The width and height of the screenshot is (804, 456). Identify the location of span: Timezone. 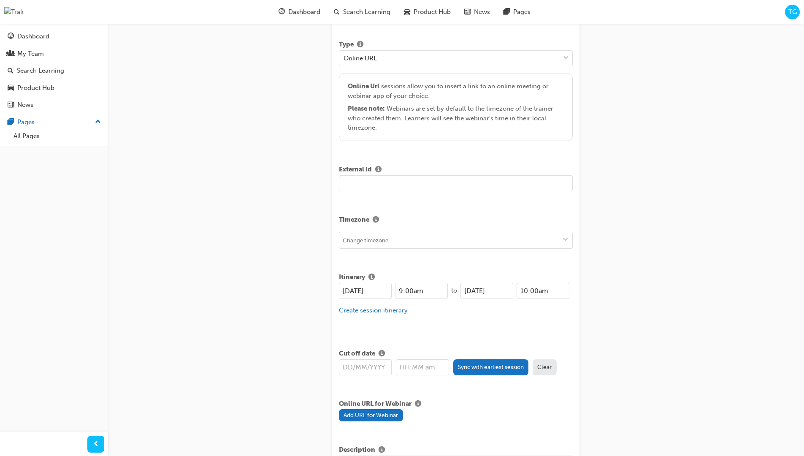
(354, 220).